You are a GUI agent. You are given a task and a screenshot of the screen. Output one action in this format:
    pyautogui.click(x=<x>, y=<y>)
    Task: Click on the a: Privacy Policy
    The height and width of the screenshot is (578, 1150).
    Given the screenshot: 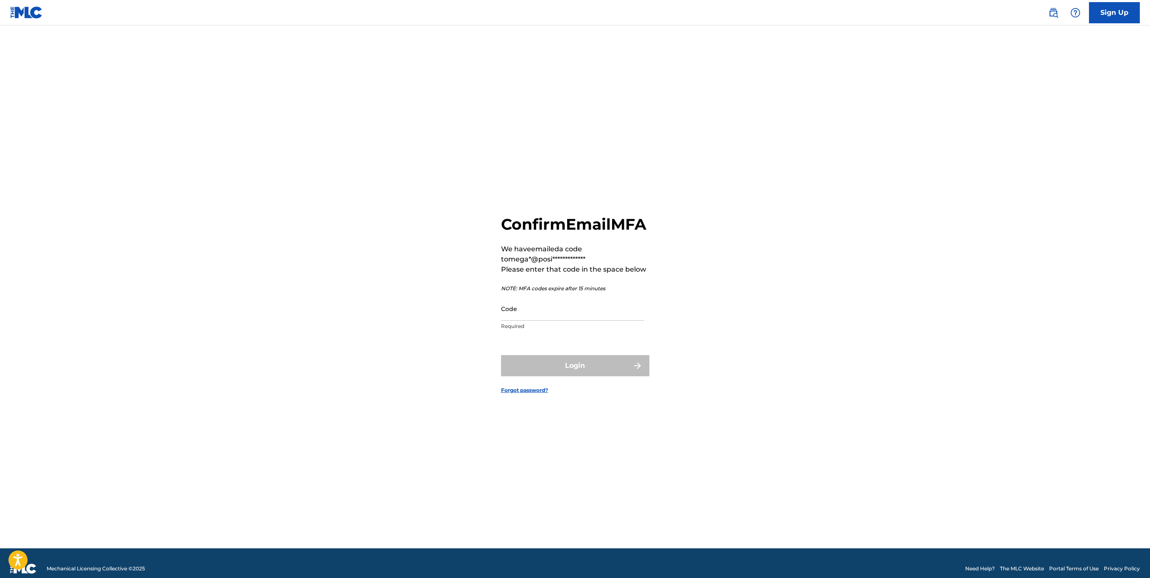 What is the action you would take?
    pyautogui.click(x=1122, y=569)
    